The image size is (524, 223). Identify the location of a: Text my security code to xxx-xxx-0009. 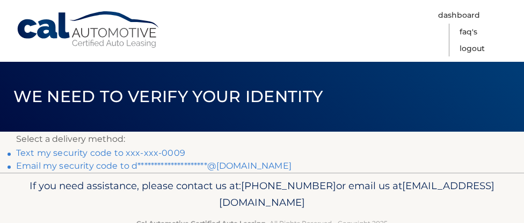
(100, 152).